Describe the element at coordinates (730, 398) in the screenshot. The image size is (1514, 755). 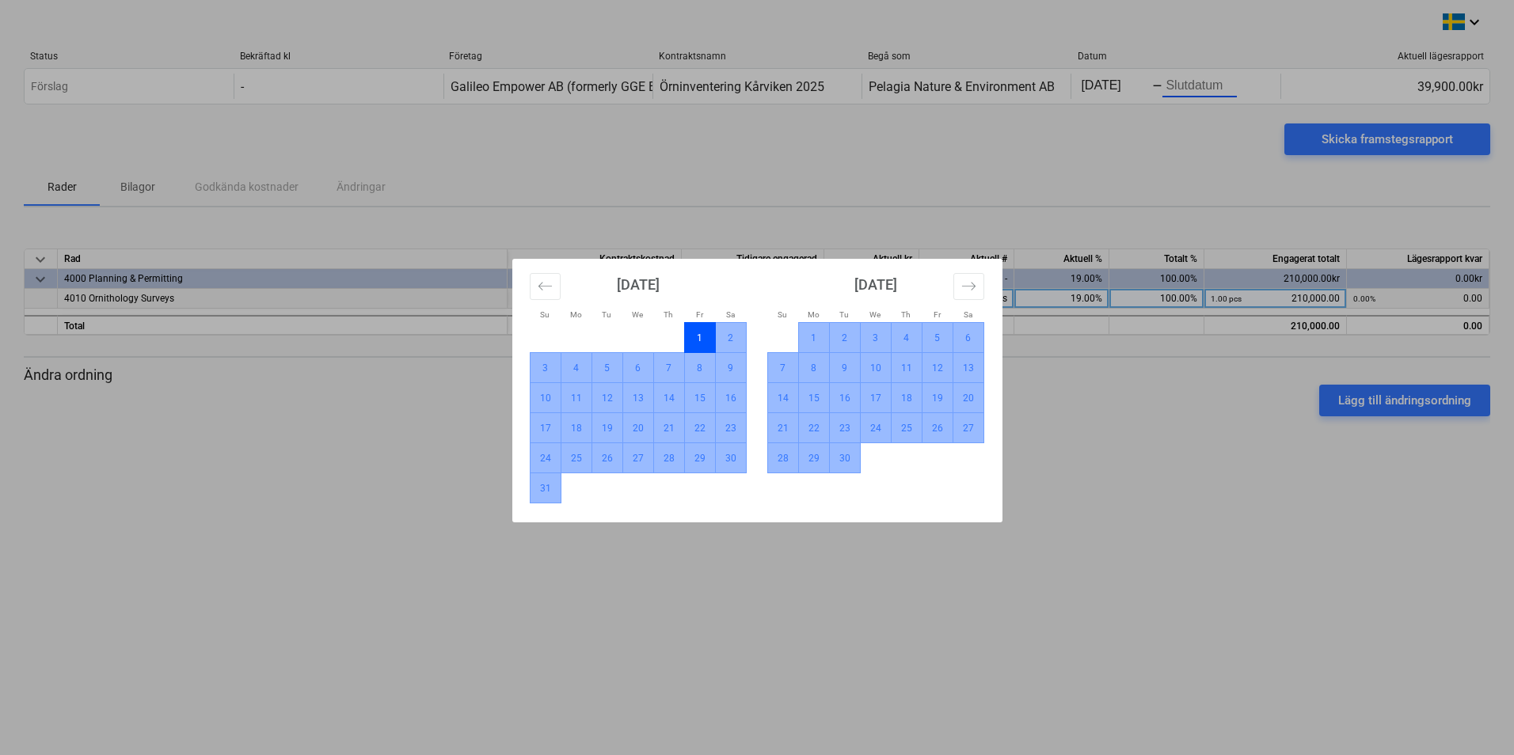
I see `td: Choose Saturday, August 16, 2025 as your check-out date. It's available.` at that location.